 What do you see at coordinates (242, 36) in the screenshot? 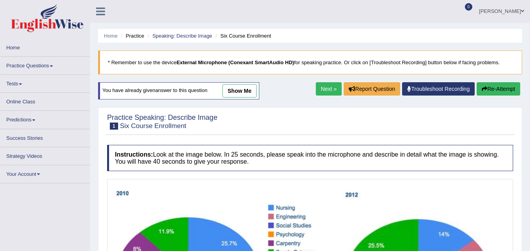
I see `li: Six Course Enrollment` at bounding box center [242, 36].